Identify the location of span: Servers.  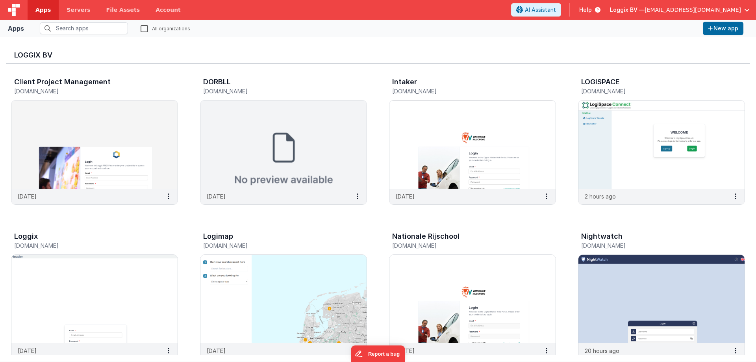
(78, 10).